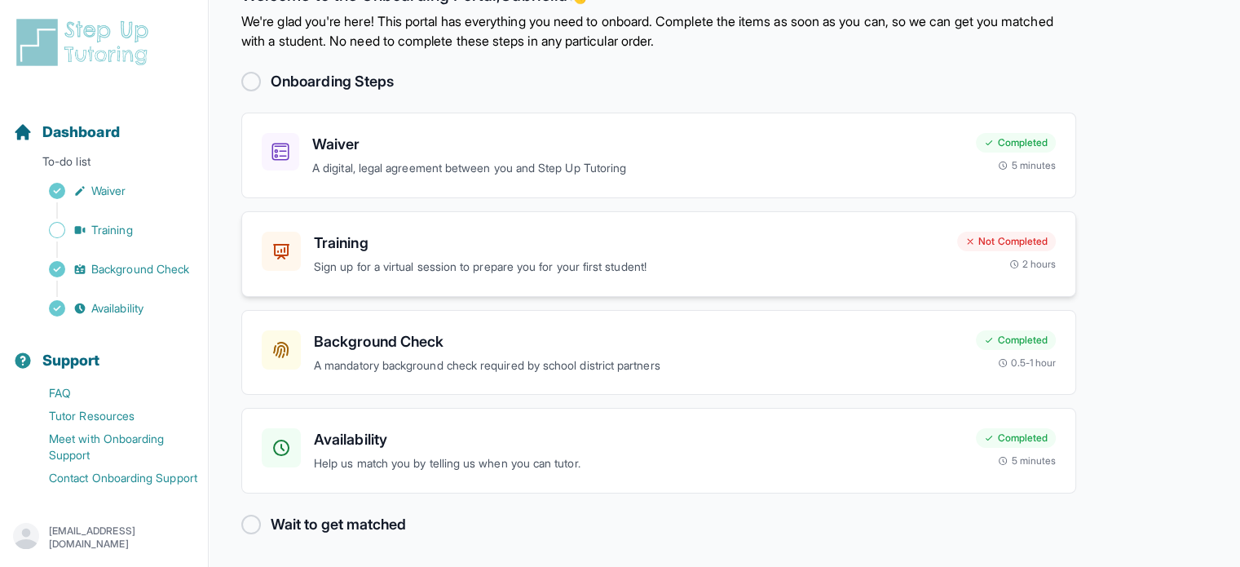 Image resolution: width=1240 pixels, height=567 pixels. I want to click on a: Contact Onboarding Support, so click(110, 478).